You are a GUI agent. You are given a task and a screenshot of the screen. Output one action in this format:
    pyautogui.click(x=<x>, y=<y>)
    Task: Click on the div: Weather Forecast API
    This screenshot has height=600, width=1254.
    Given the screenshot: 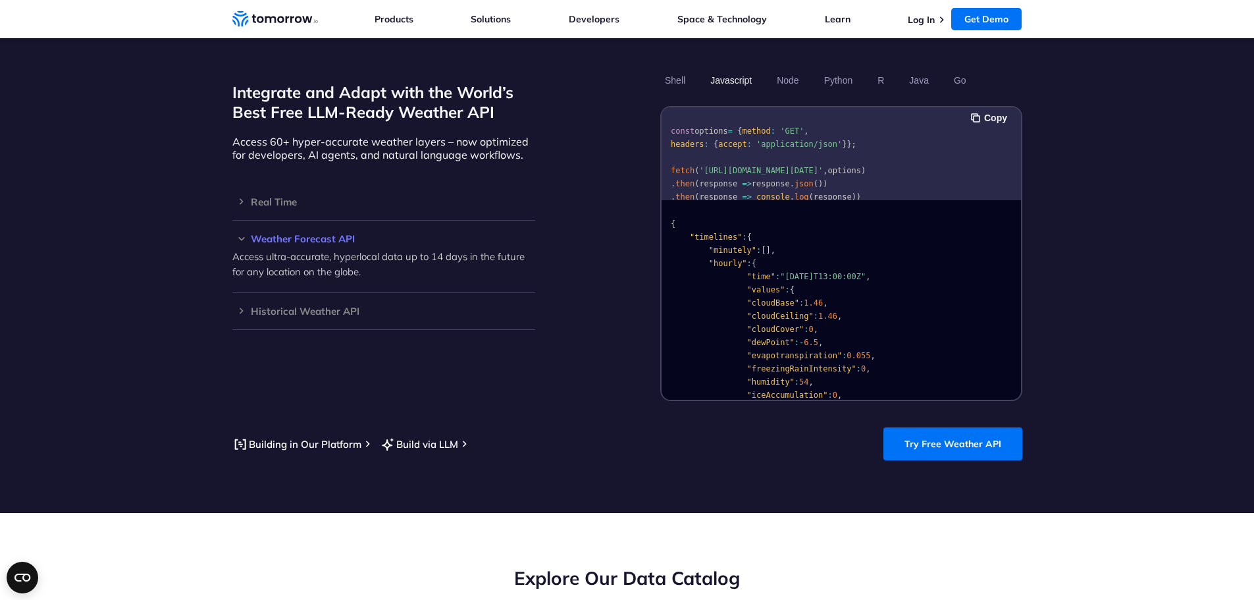 What is the action you would take?
    pyautogui.click(x=384, y=238)
    